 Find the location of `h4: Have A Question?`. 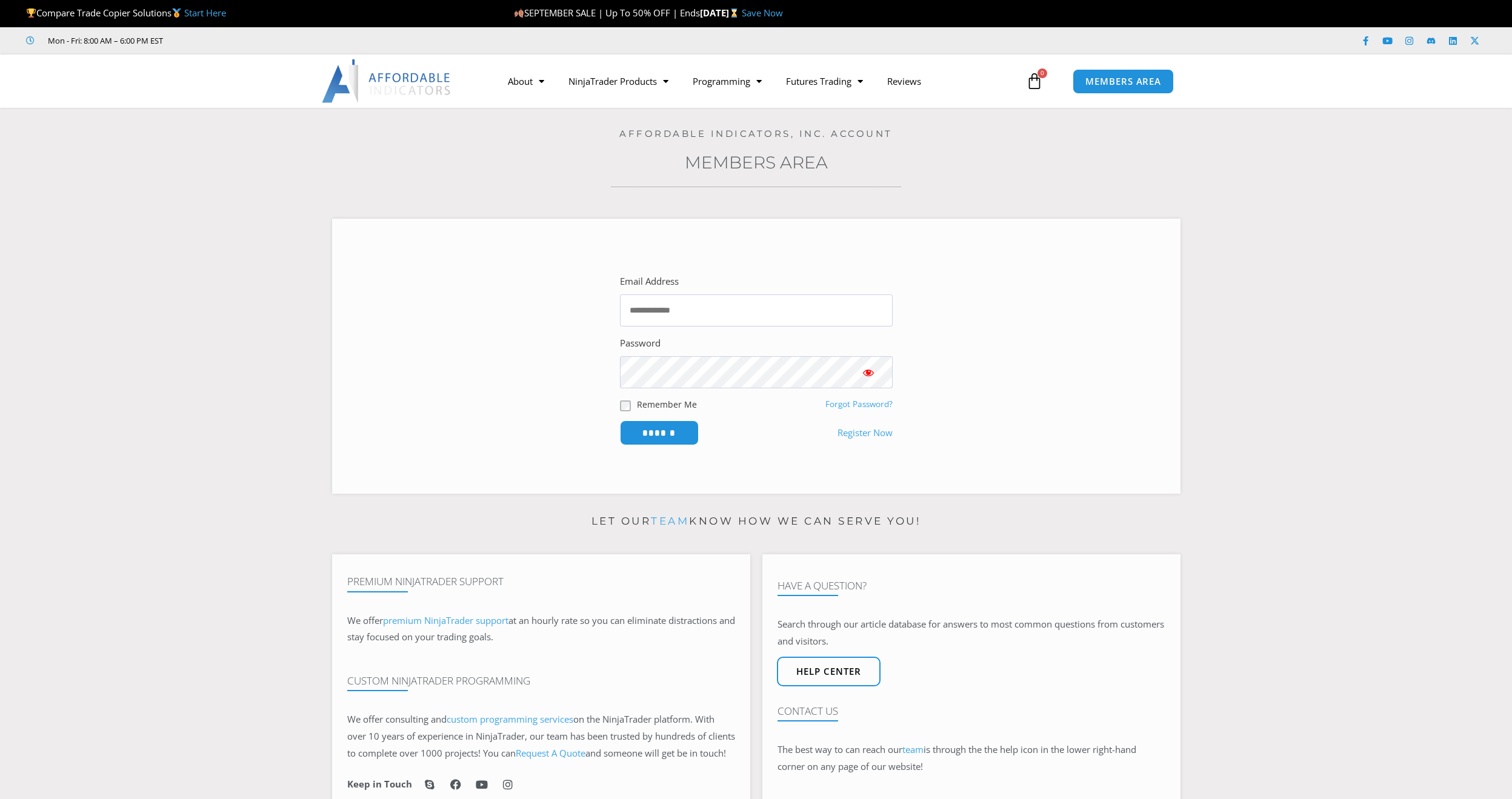

h4: Have A Question? is located at coordinates (972, 586).